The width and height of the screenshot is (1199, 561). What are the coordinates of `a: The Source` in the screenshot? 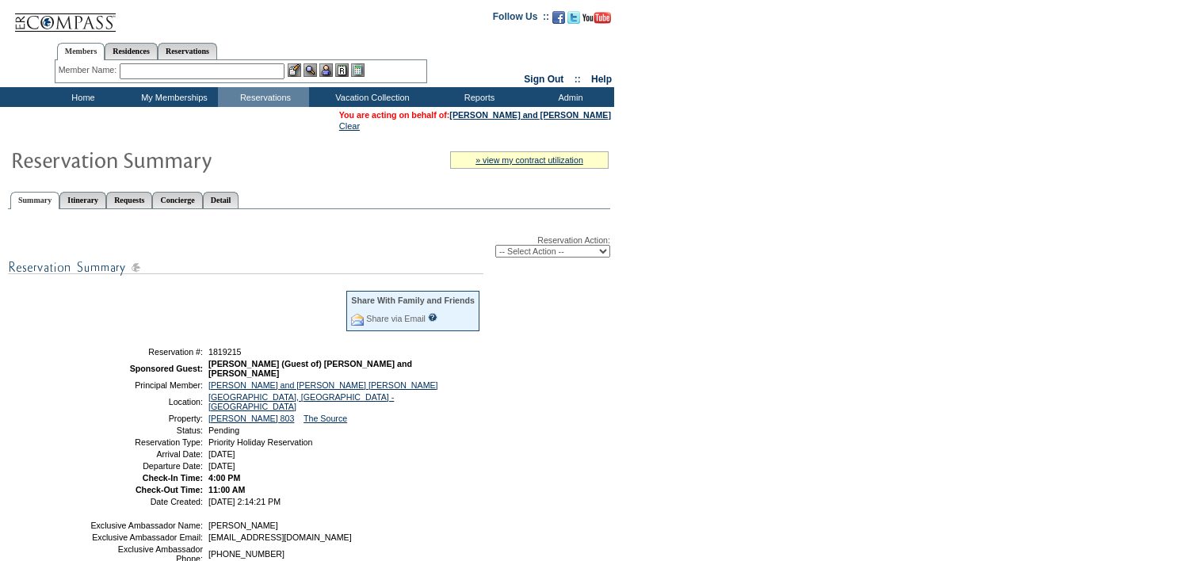 It's located at (325, 419).